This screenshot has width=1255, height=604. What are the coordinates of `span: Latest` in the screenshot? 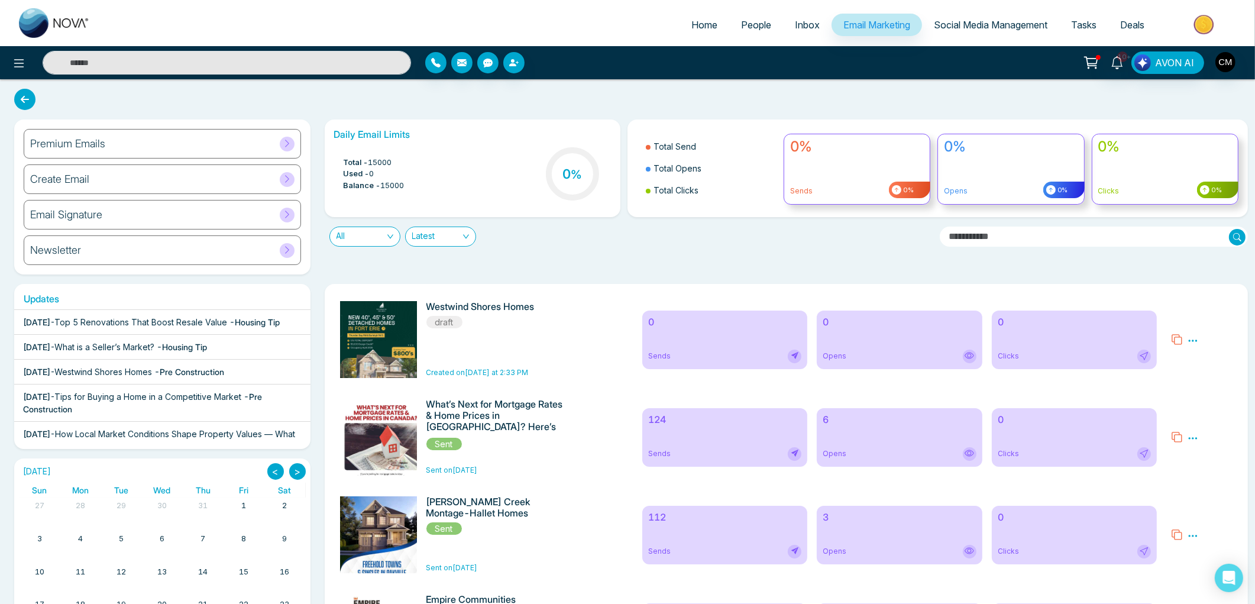 It's located at (440, 237).